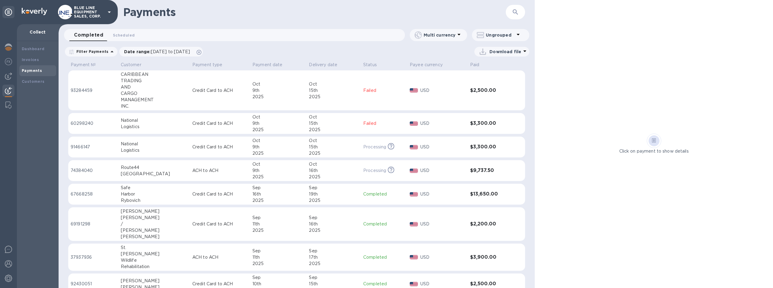 Image resolution: width=773 pixels, height=288 pixels. Describe the element at coordinates (430, 65) in the screenshot. I see `span: Payee currency` at that location.